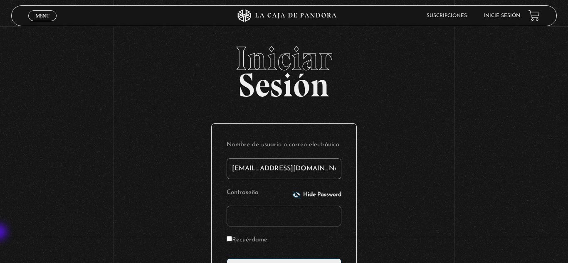 The image size is (568, 263). Describe the element at coordinates (322, 195) in the screenshot. I see `span: Hide Password` at that location.